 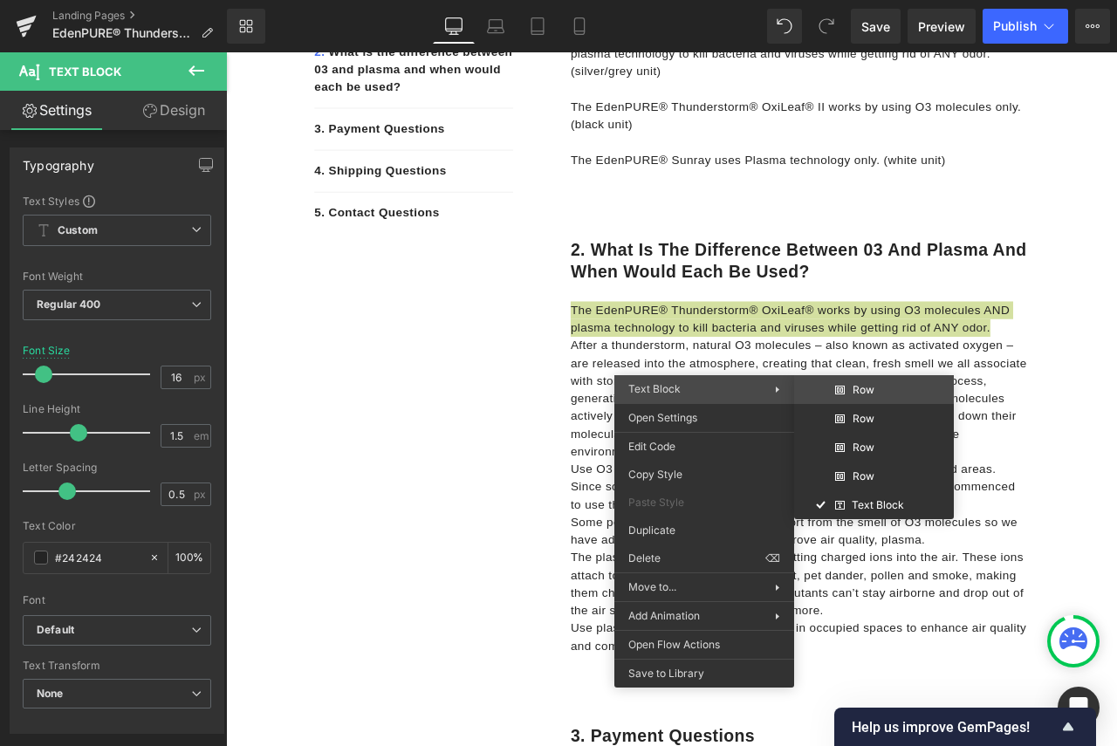 What do you see at coordinates (579, 26) in the screenshot?
I see `a: Mobile` at bounding box center [579, 26].